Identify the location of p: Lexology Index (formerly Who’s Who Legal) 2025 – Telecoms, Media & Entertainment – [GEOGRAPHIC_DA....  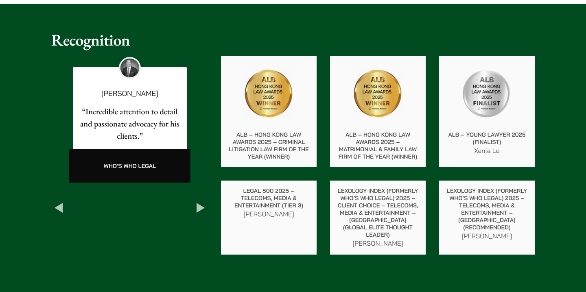
(486, 209).